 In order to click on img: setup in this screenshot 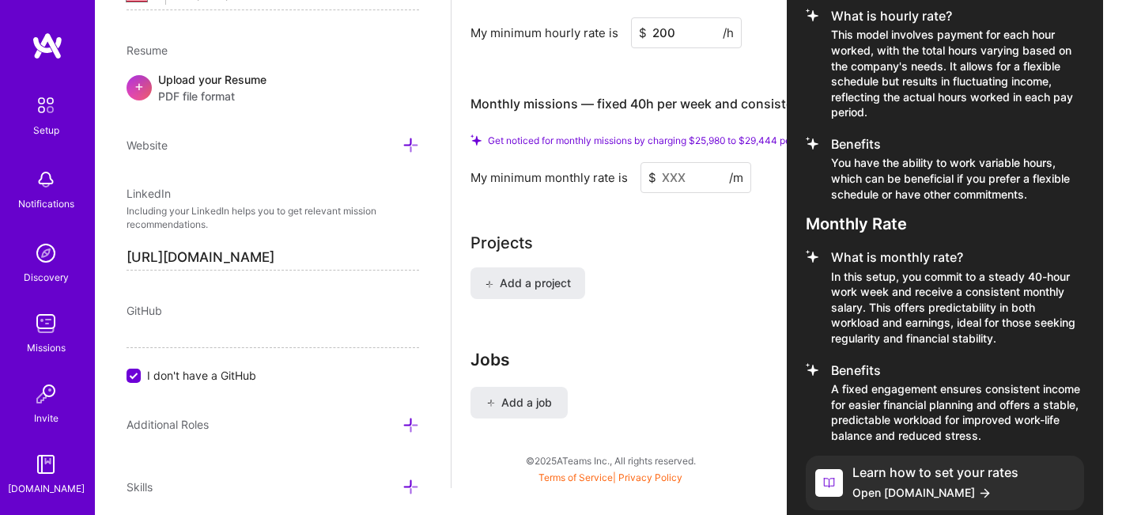, I will do `click(46, 105)`.